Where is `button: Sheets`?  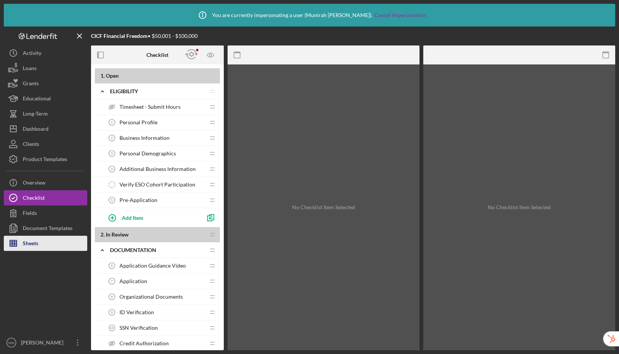 button: Sheets is located at coordinates (46, 244).